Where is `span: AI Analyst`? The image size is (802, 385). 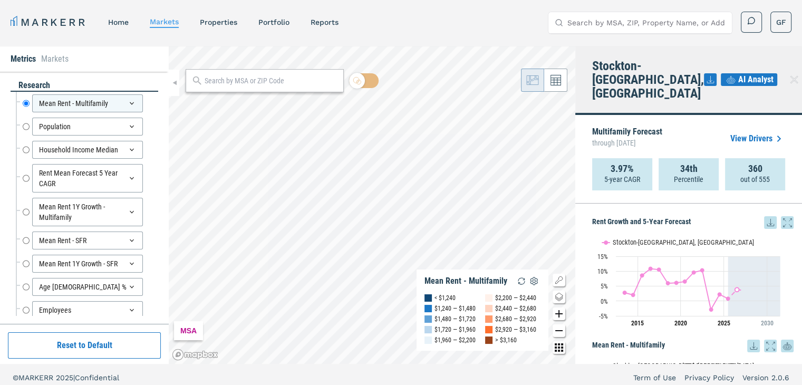 span: AI Analyst is located at coordinates (755, 80).